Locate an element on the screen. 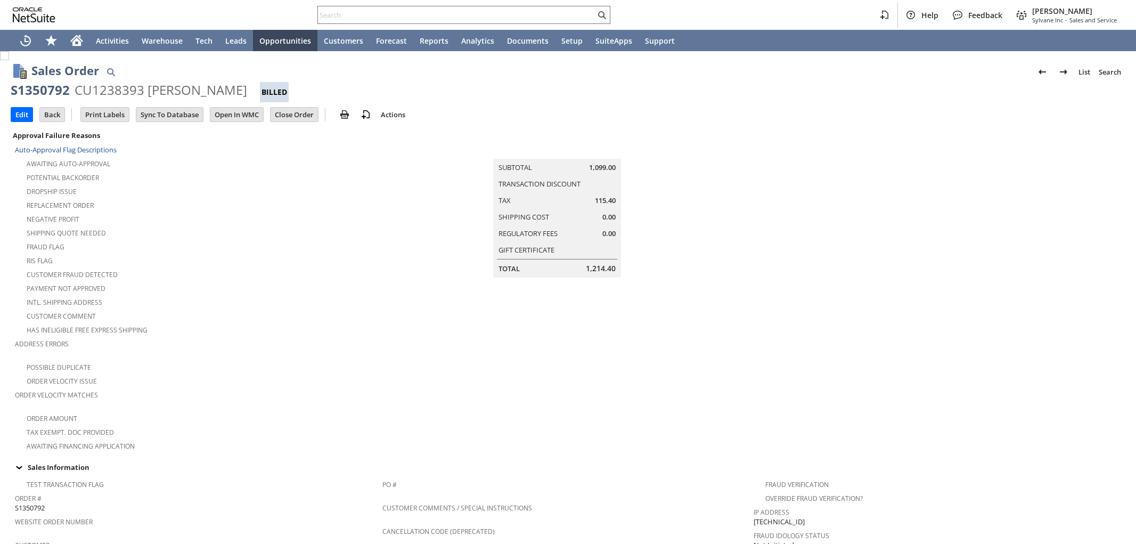  a: Dropship Issue is located at coordinates (52, 191).